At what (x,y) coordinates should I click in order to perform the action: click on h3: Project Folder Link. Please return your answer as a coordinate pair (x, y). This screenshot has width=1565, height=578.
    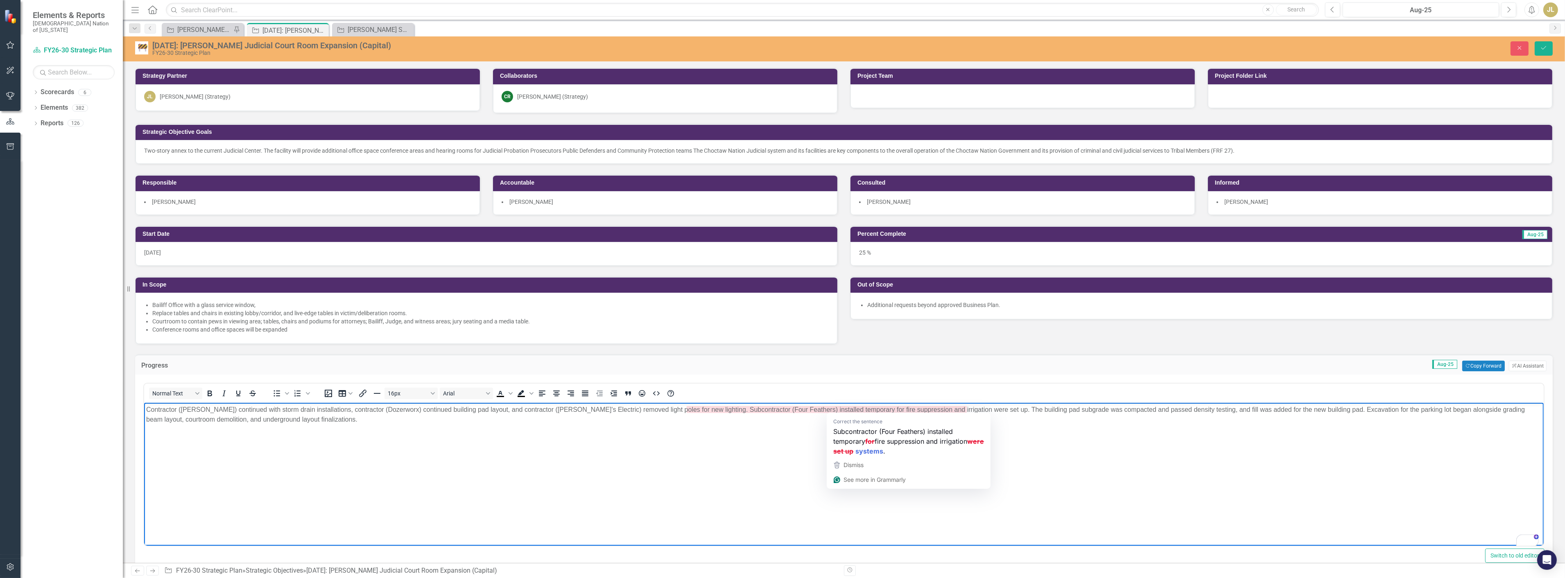
    Looking at the image, I should click on (1382, 76).